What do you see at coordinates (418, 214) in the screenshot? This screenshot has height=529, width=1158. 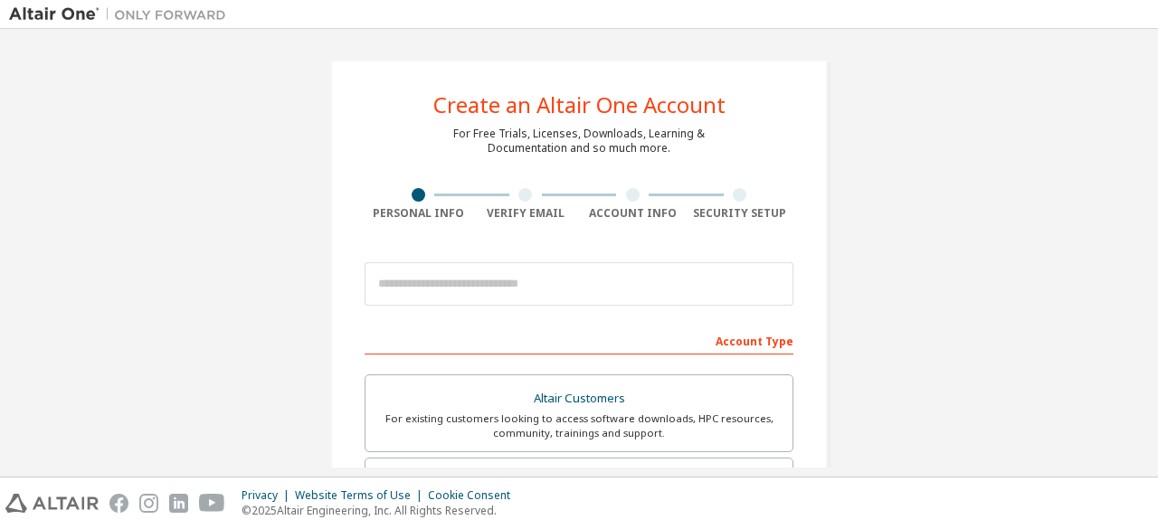 I see `div: Personal Info` at bounding box center [418, 214].